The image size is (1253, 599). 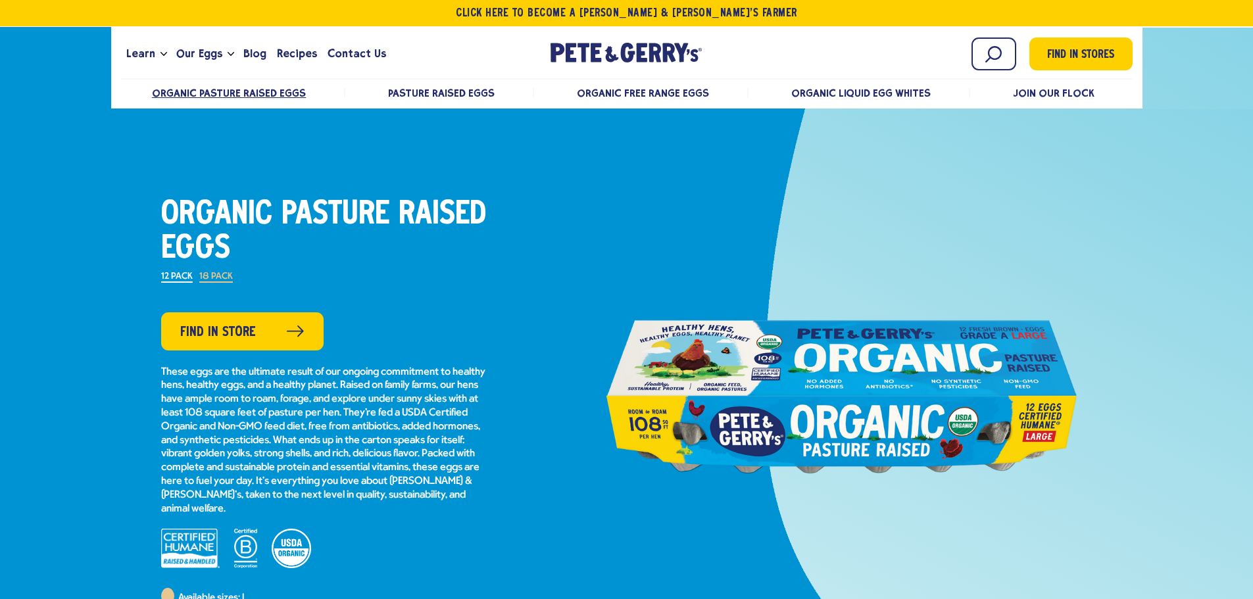 I want to click on span: Learn, so click(x=141, y=53).